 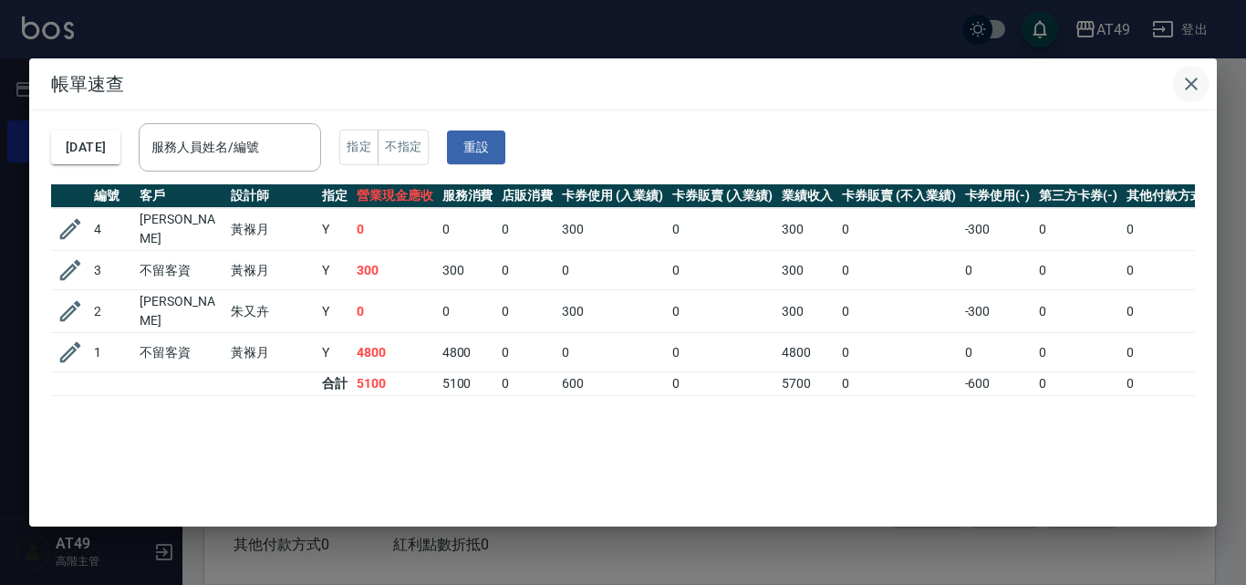 What do you see at coordinates (112, 196) in the screenshot?
I see `th: 編號` at bounding box center [112, 196].